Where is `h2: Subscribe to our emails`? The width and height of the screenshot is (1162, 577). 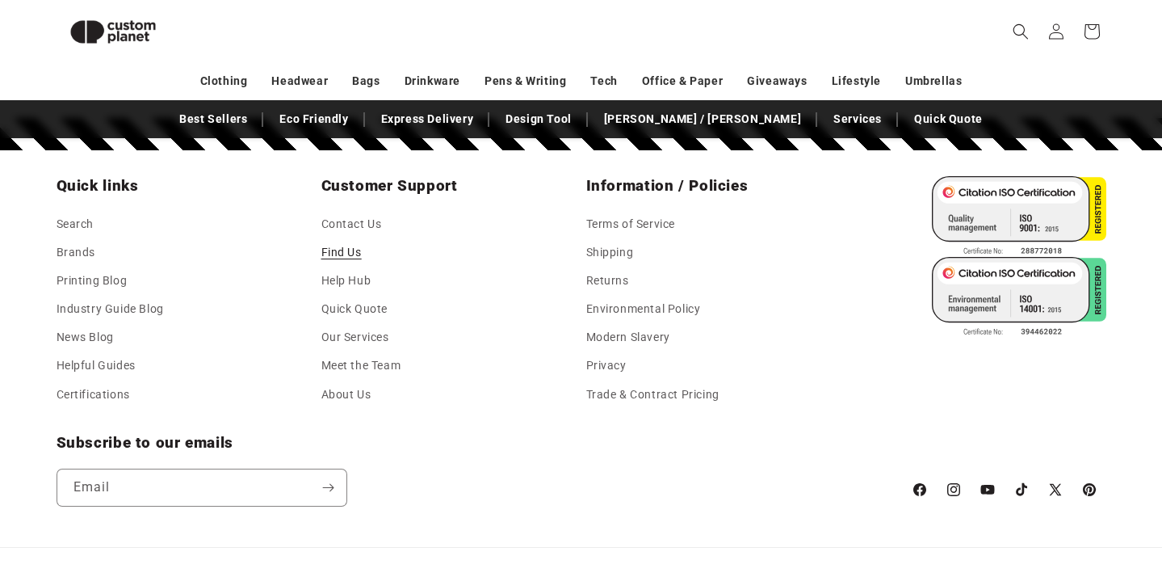
h2: Subscribe to our emails is located at coordinates (476, 443).